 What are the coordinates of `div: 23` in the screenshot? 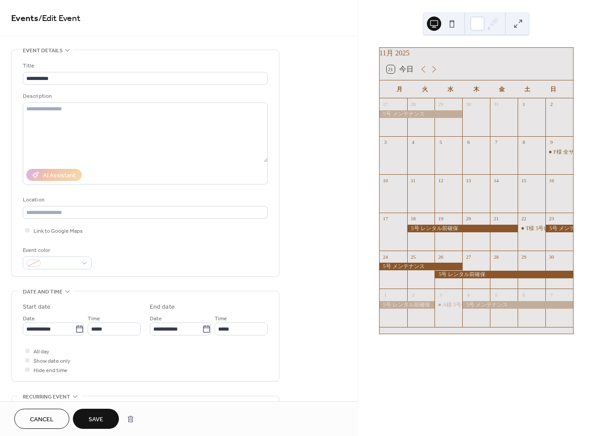 It's located at (551, 219).